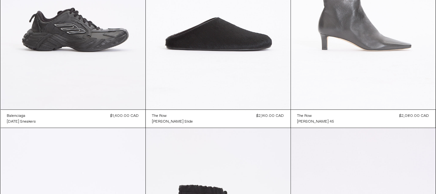  What do you see at coordinates (125, 116) in the screenshot?
I see `div: $1,400.00 CAD` at bounding box center [125, 116].